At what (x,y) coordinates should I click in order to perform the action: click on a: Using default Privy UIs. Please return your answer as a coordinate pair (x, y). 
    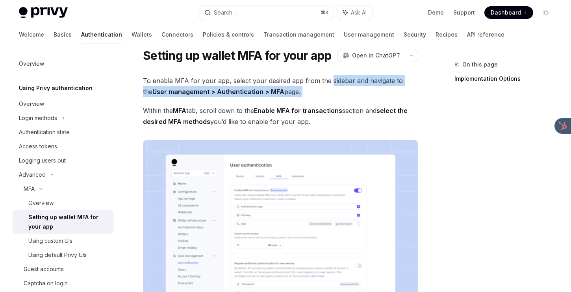
    Looking at the image, I should click on (63, 255).